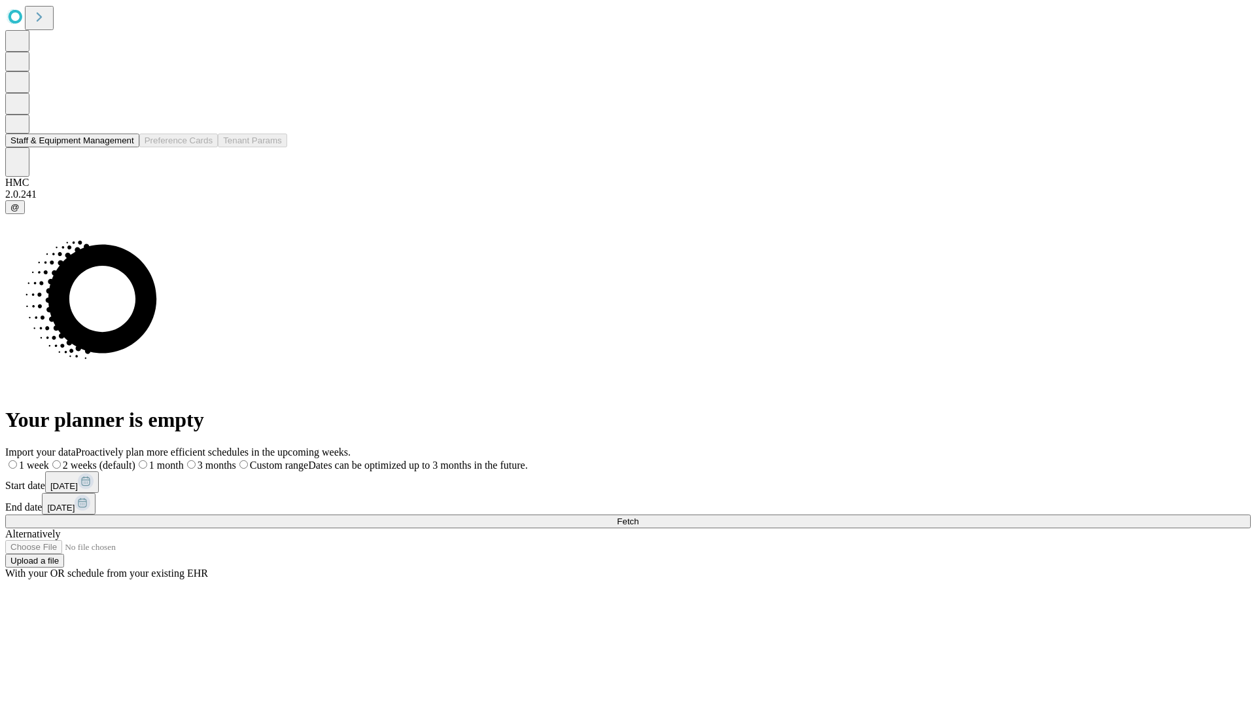  Describe the element at coordinates (107, 573) in the screenshot. I see `span: With your OR schedule from your existing EHR` at that location.